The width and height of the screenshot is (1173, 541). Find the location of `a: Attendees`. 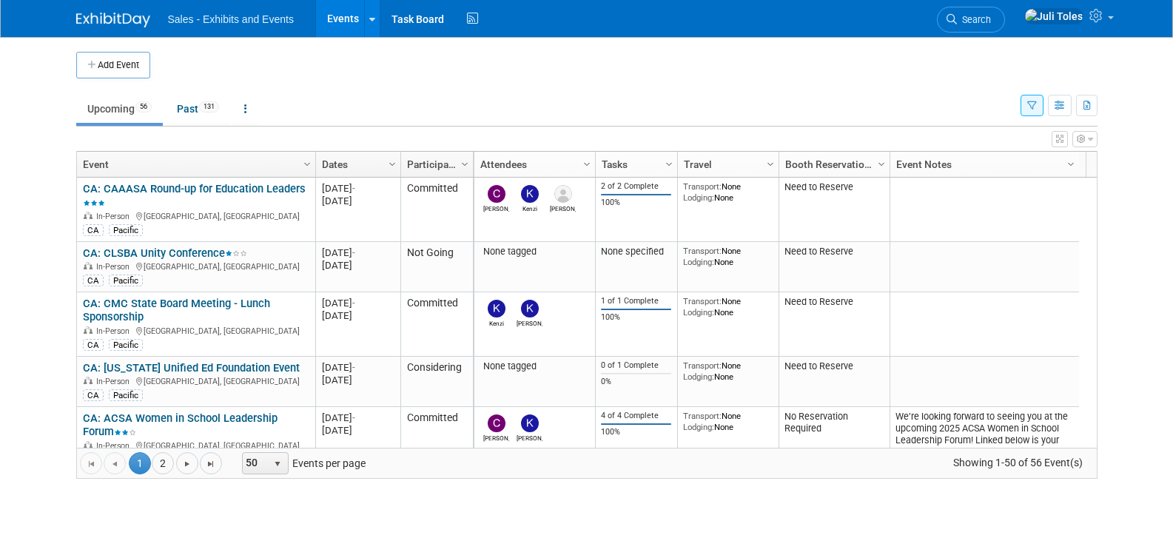

a: Attendees is located at coordinates (533, 164).